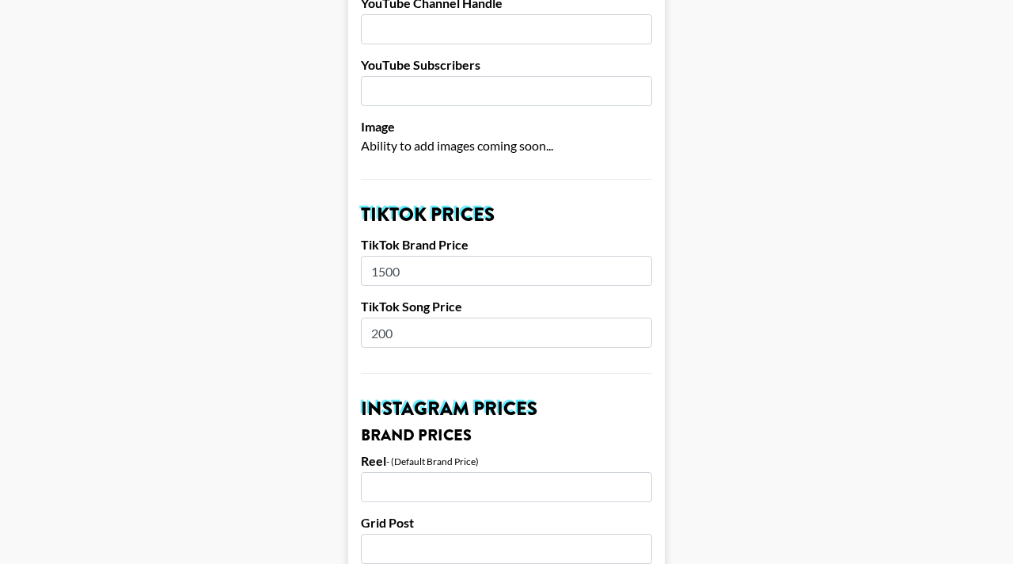 The image size is (1013, 564). What do you see at coordinates (507, 408) in the screenshot?
I see `h2: Instagram Prices` at bounding box center [507, 408].